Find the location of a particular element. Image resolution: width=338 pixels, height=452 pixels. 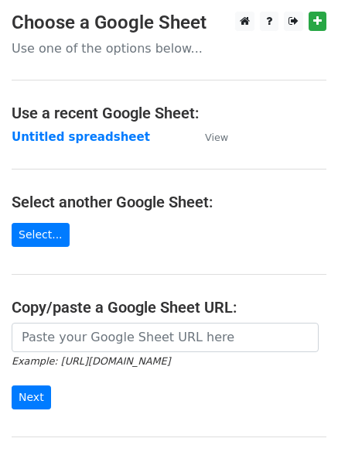

h3: Choose a Google Sheet is located at coordinates (169, 22).